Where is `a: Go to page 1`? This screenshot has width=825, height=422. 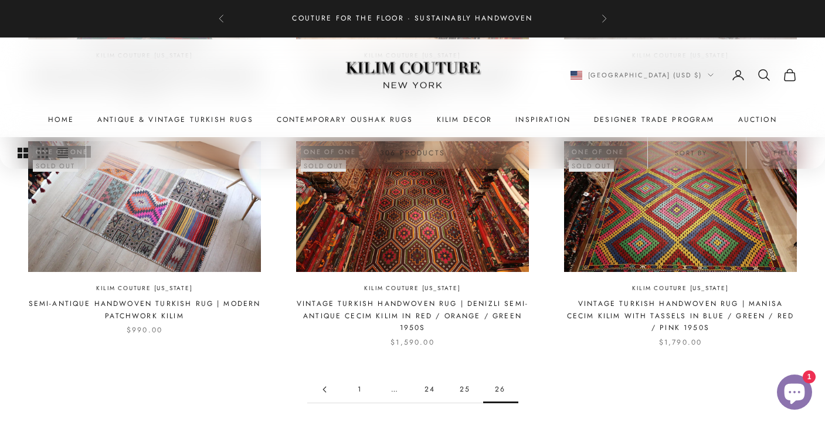
a: Go to page 1 is located at coordinates (360, 389).